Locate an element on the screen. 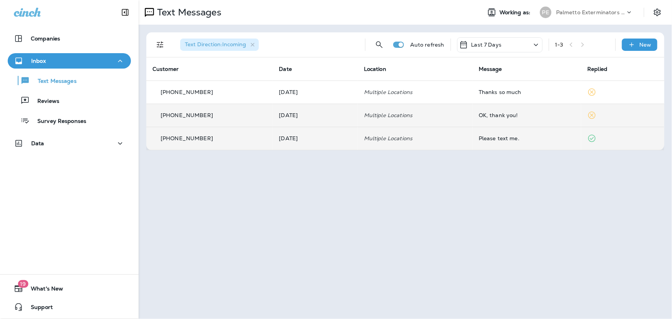 The image size is (672, 319). button: Collapse Sidebar is located at coordinates (125, 12).